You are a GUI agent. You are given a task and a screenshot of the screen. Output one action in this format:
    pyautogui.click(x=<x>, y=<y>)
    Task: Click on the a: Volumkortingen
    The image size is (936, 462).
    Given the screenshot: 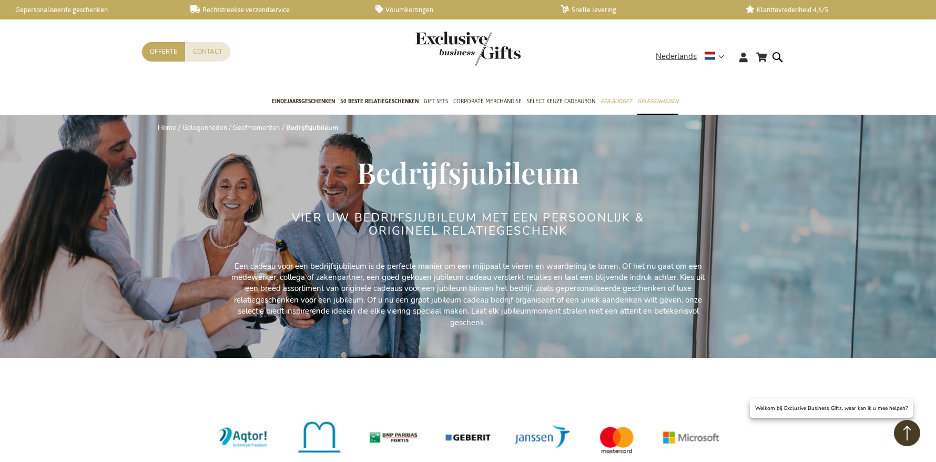 What is the action you would take?
    pyautogui.click(x=460, y=9)
    